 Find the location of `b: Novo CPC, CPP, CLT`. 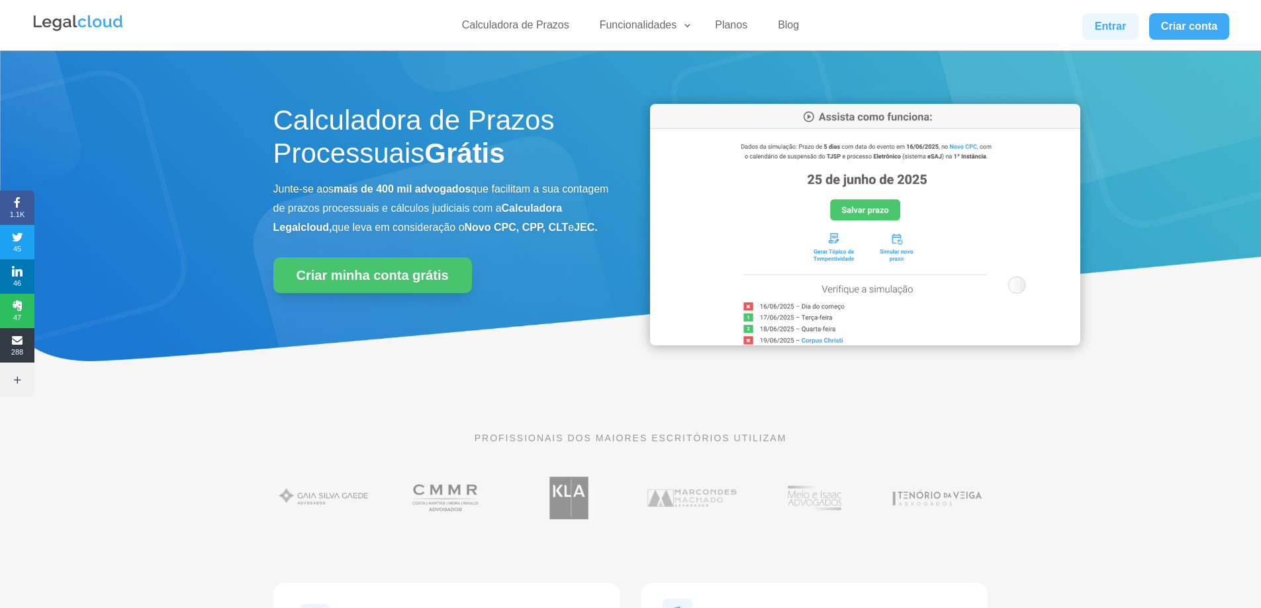

b: Novo CPC, CPP, CLT is located at coordinates (516, 227).